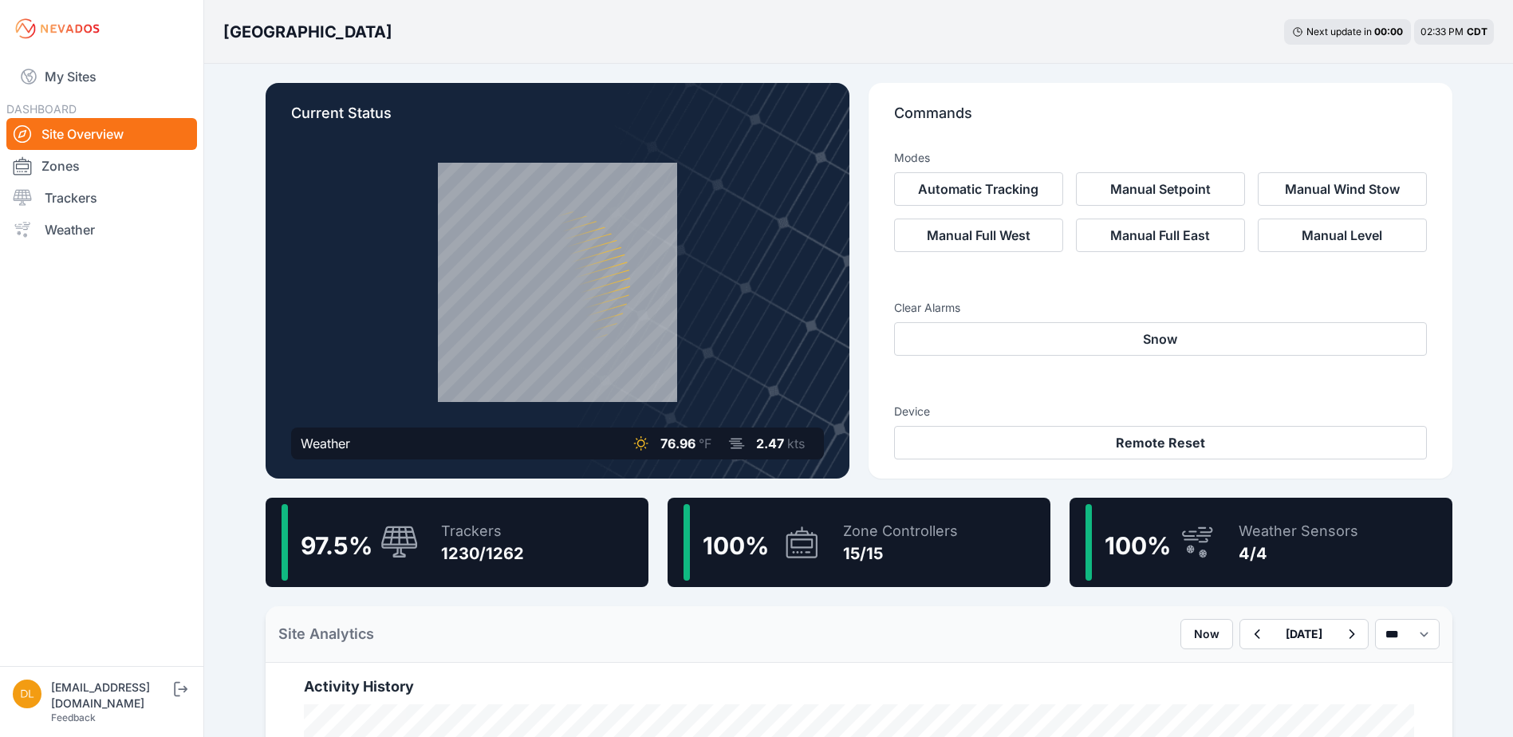 The image size is (1513, 737). I want to click on span: Next update in, so click(1339, 31).